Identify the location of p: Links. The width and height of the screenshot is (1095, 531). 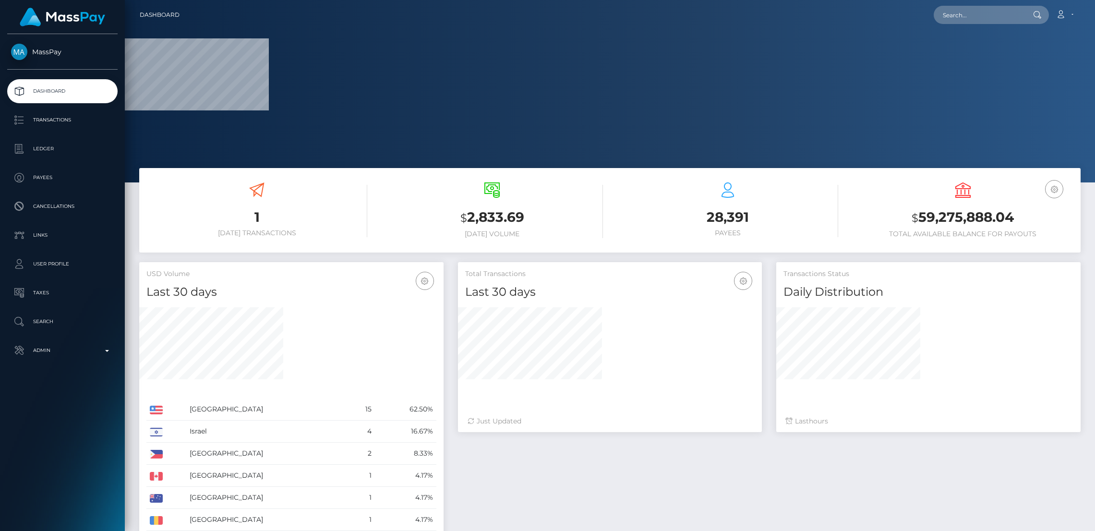
(62, 235).